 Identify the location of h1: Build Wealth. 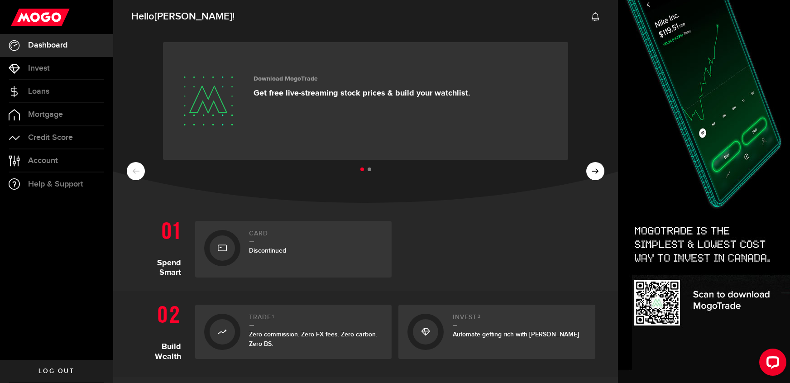
(162, 332).